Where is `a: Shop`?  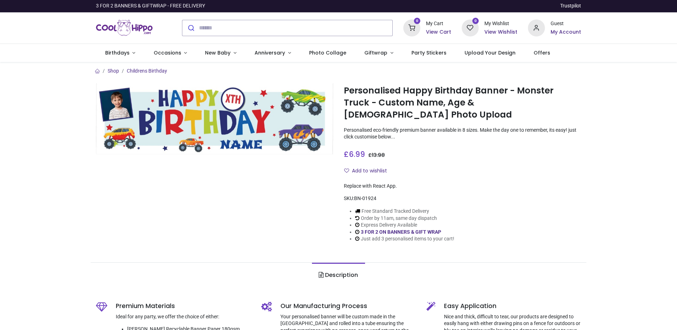 a: Shop is located at coordinates (113, 71).